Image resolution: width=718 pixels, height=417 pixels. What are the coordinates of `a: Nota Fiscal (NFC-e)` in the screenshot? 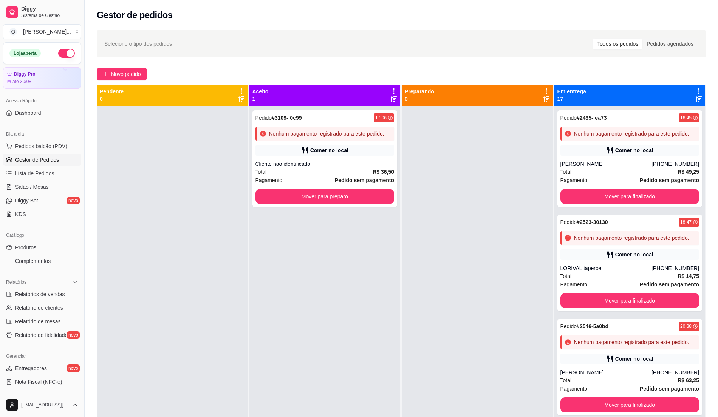 It's located at (42, 382).